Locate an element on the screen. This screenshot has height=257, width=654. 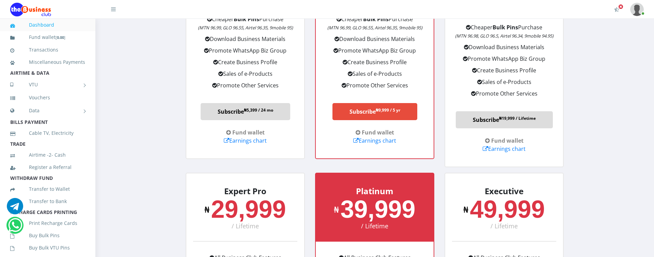
a: Cable TV, Electricity is located at coordinates (48, 133).